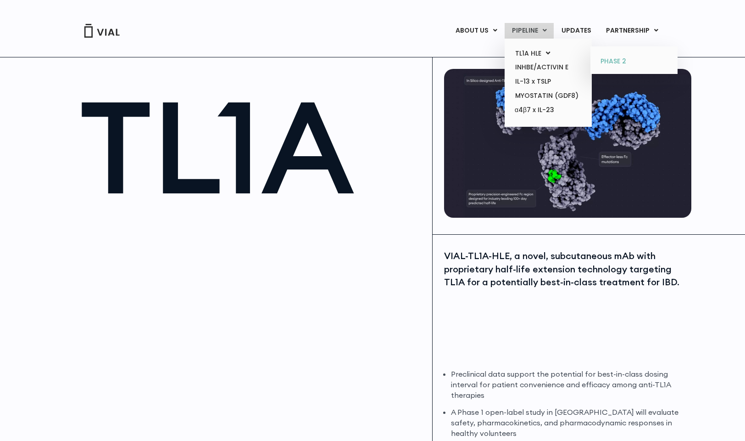 The width and height of the screenshot is (745, 441). I want to click on h1: TL1A, so click(251, 146).